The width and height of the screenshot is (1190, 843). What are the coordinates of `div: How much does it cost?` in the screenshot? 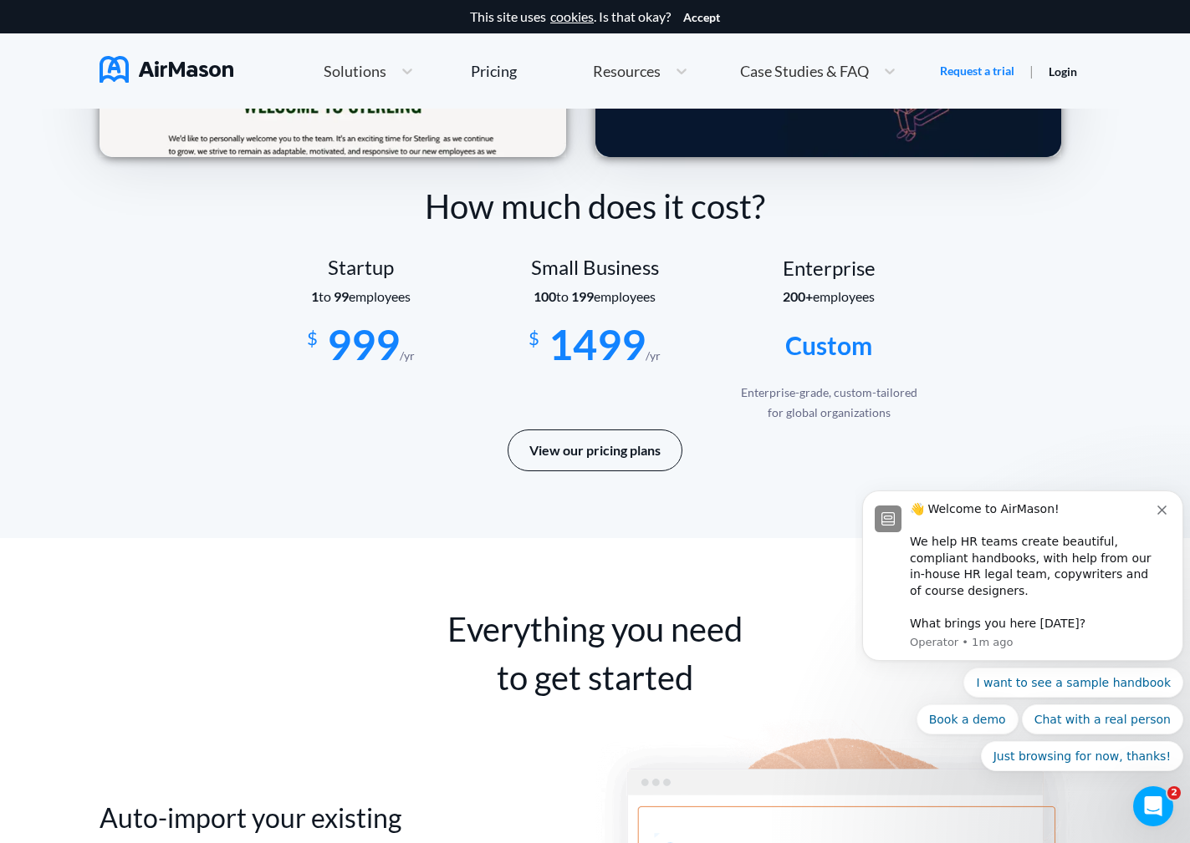 It's located at (594, 206).